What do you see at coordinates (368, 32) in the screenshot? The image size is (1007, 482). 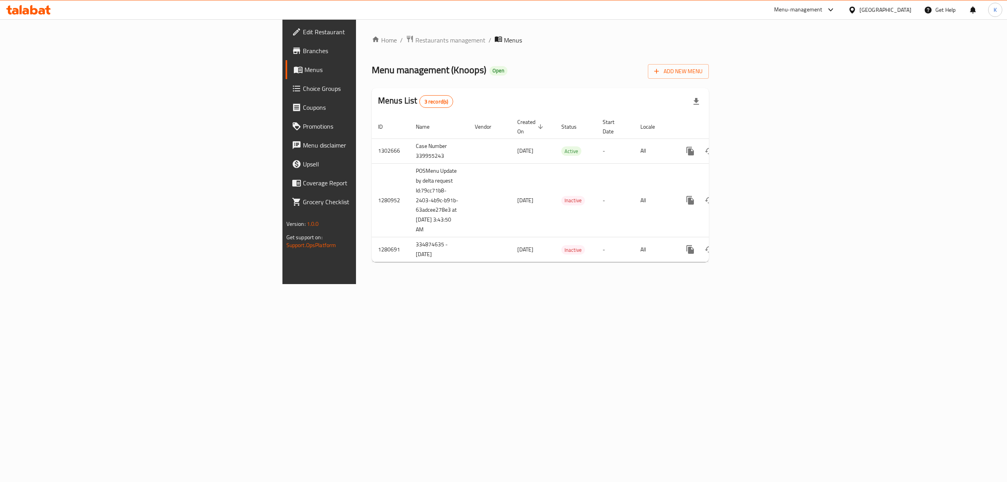 I see `a: Edit Restaurant` at bounding box center [368, 32].